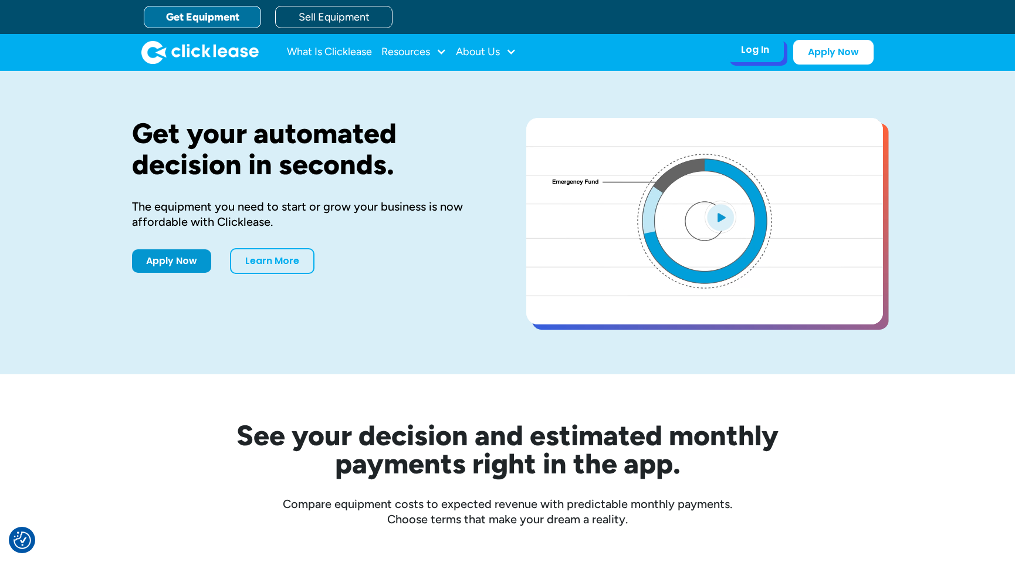 This screenshot has width=1015, height=562. What do you see at coordinates (755, 50) in the screenshot?
I see `div: Log In` at bounding box center [755, 50].